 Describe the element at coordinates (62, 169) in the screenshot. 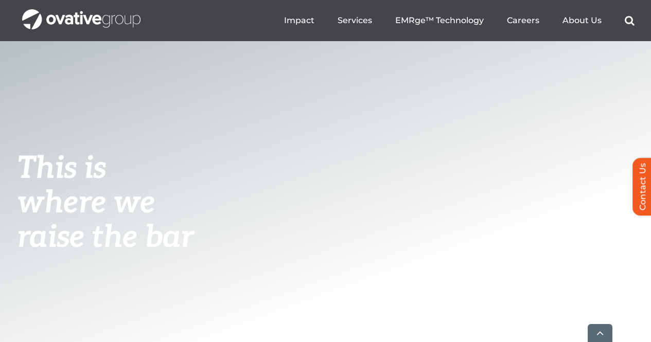

I see `span: This is` at that location.